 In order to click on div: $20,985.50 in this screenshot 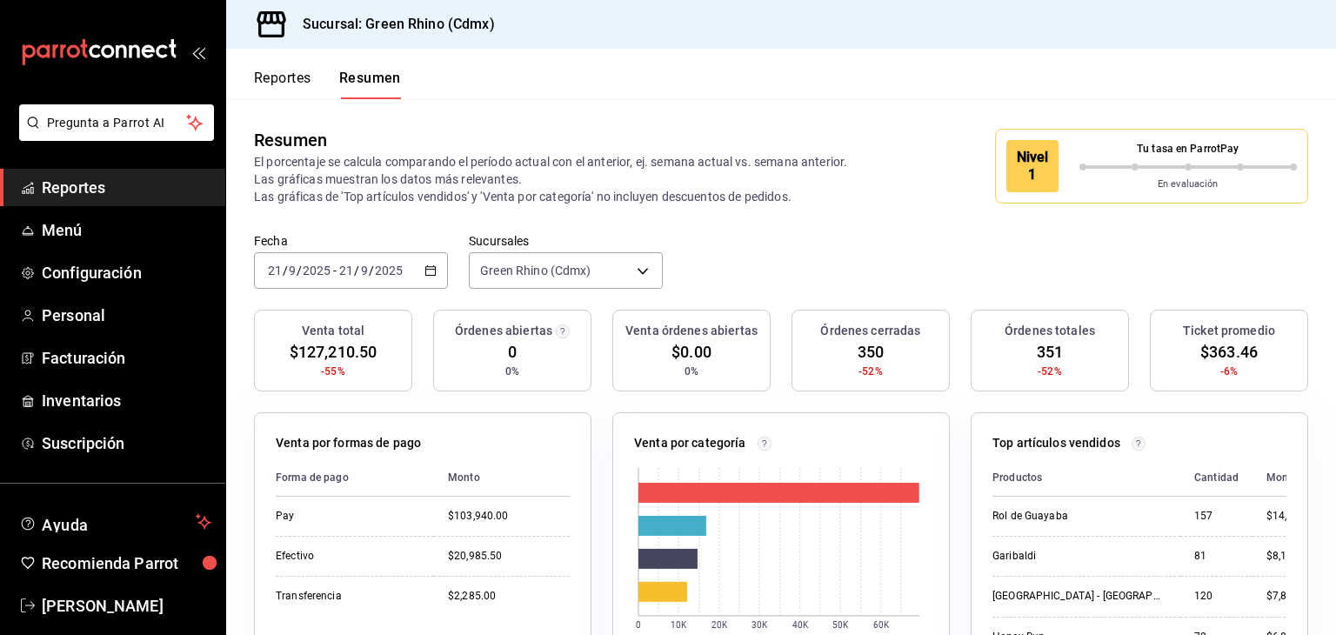, I will do `click(509, 556)`.